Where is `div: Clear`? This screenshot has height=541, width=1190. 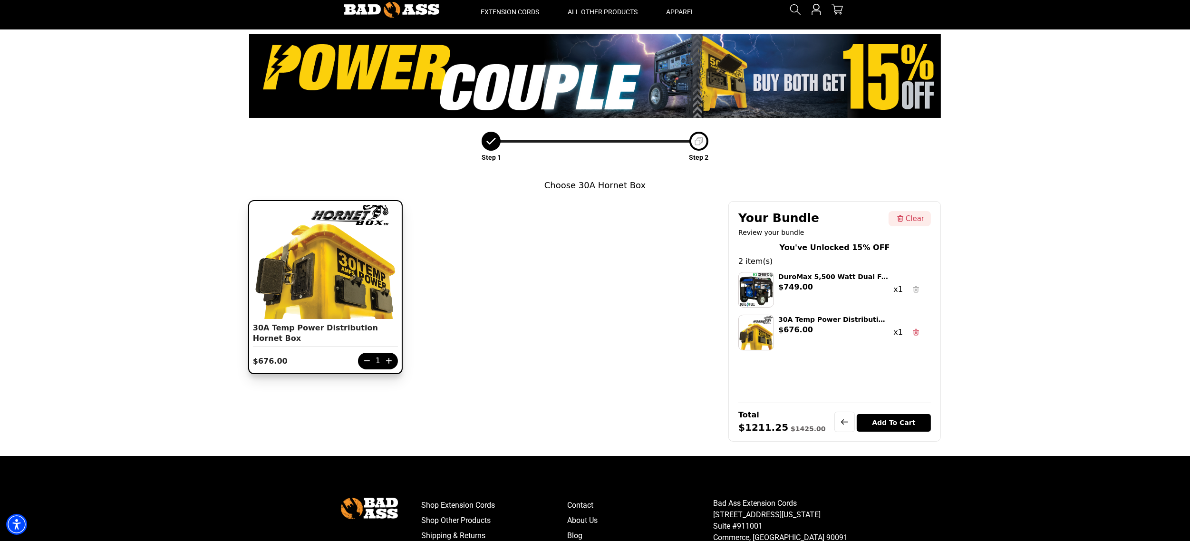
div: Clear is located at coordinates (915, 219).